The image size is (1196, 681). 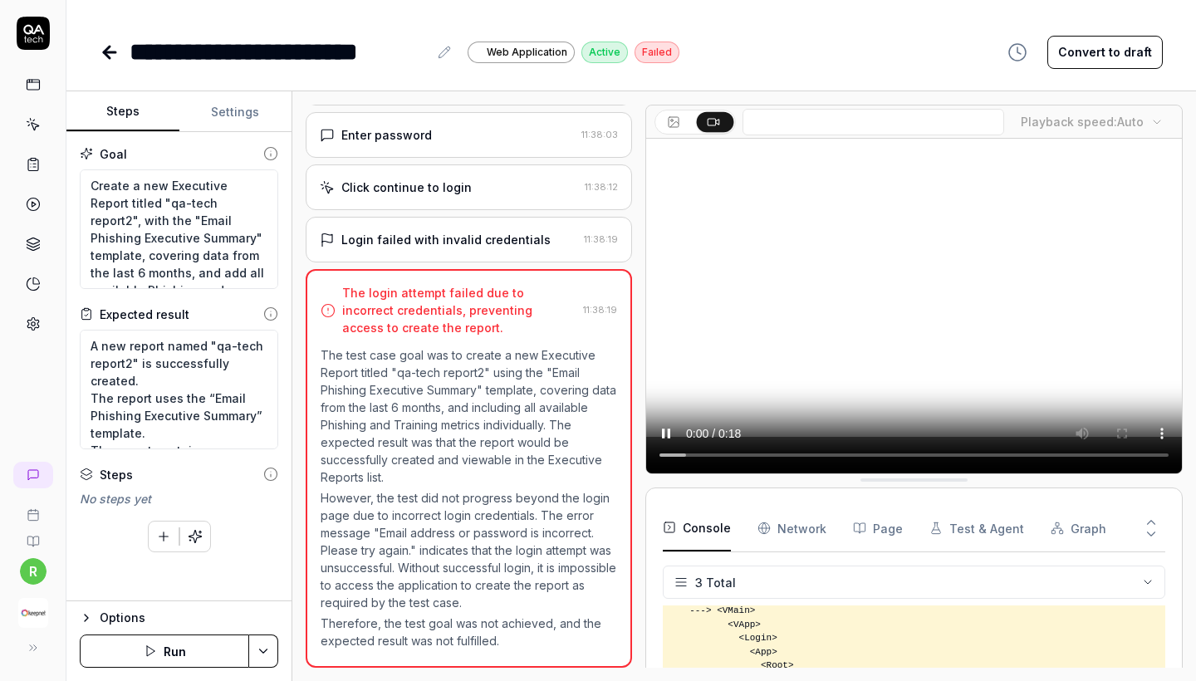 I want to click on div: The login attempt failed due to incorrect credentials, preventing access to create the report., so click(x=459, y=310).